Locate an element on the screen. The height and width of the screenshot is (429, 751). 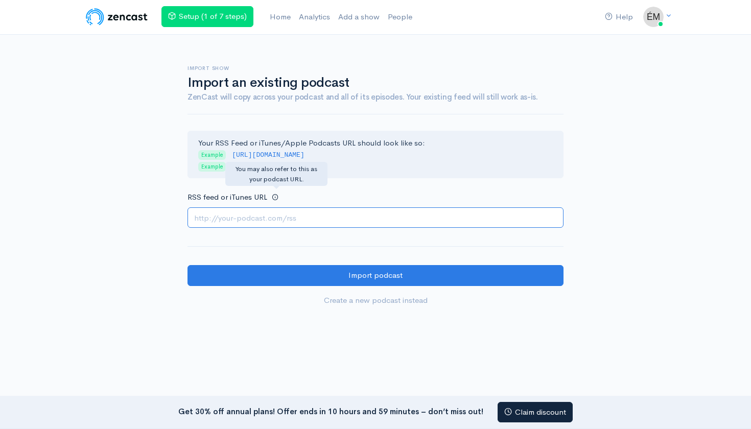
label: RSS feed or iTunes URL is located at coordinates (227, 197).